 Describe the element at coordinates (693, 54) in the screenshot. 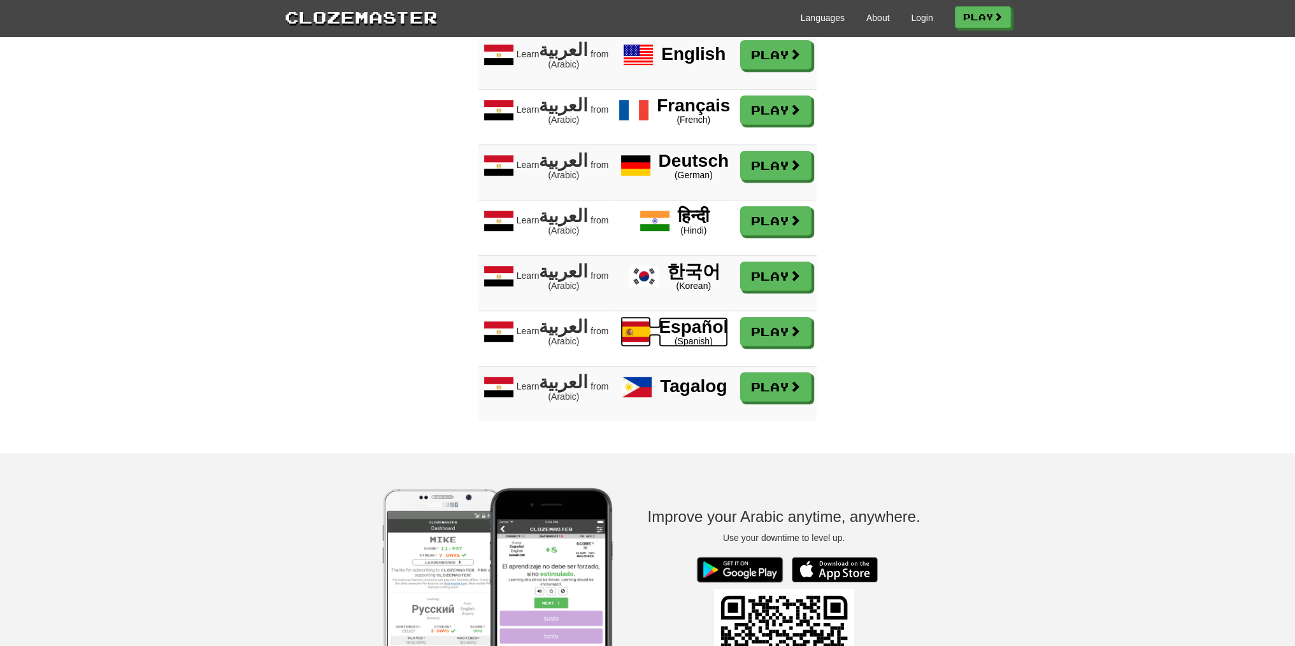

I see `span: English` at that location.